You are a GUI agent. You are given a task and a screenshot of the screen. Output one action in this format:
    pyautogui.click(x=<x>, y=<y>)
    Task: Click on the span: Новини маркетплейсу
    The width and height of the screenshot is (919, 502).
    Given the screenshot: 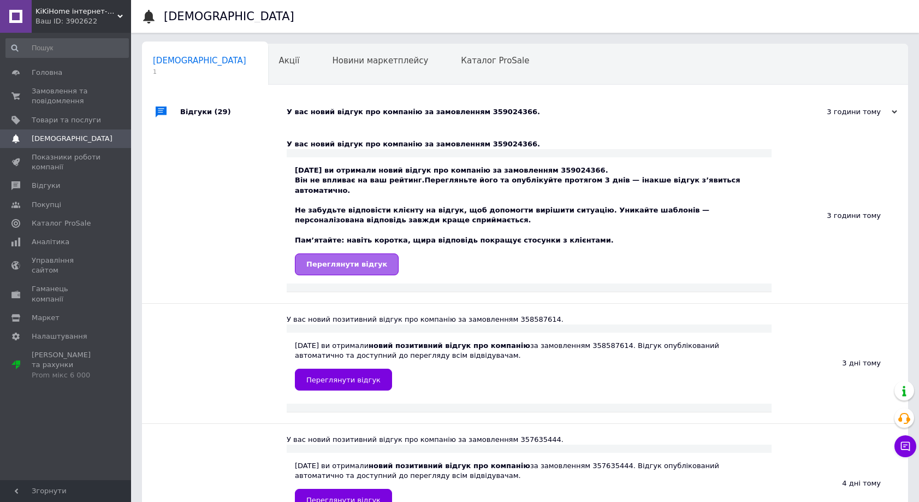 What is the action you would take?
    pyautogui.click(x=380, y=61)
    